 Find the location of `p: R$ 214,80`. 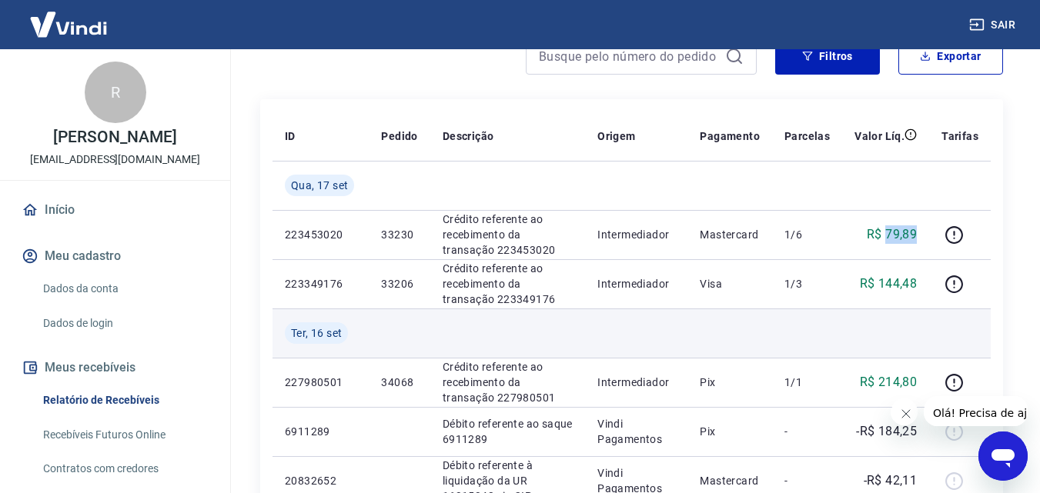

p: R$ 214,80 is located at coordinates (888, 382).